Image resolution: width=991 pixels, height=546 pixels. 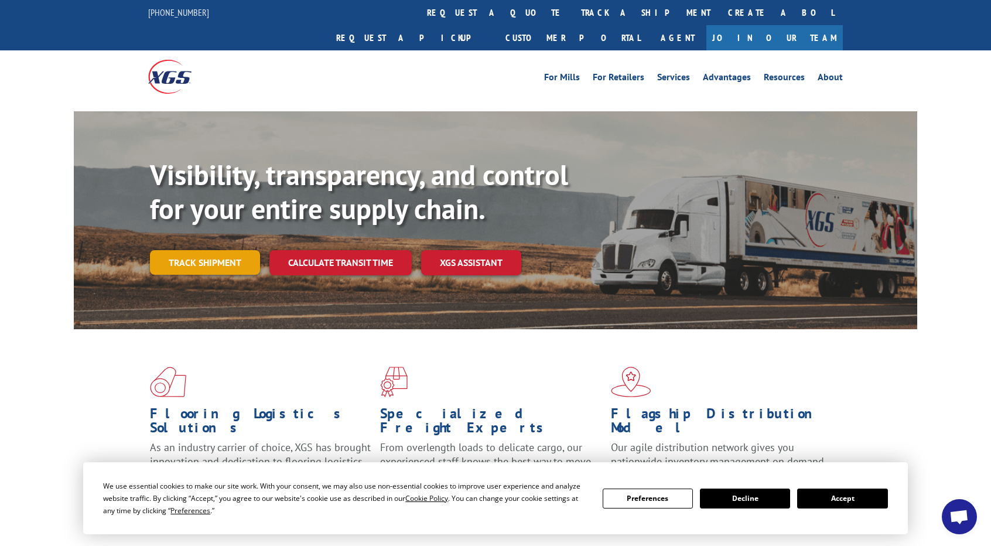 What do you see at coordinates (394, 382) in the screenshot?
I see `img: xgs-icon-focused-on-flooring-red` at bounding box center [394, 382].